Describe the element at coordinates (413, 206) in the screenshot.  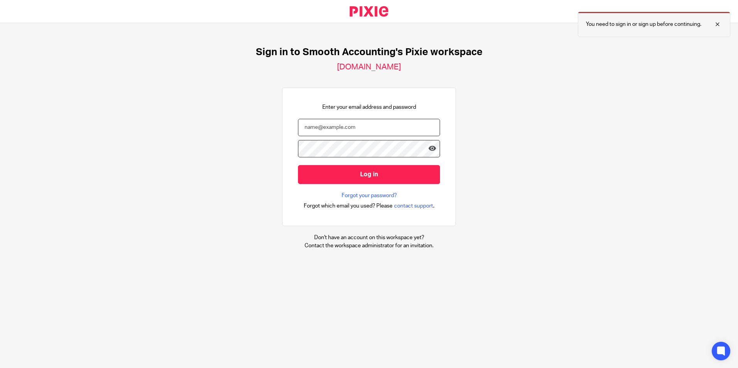
I see `span: contact support` at that location.